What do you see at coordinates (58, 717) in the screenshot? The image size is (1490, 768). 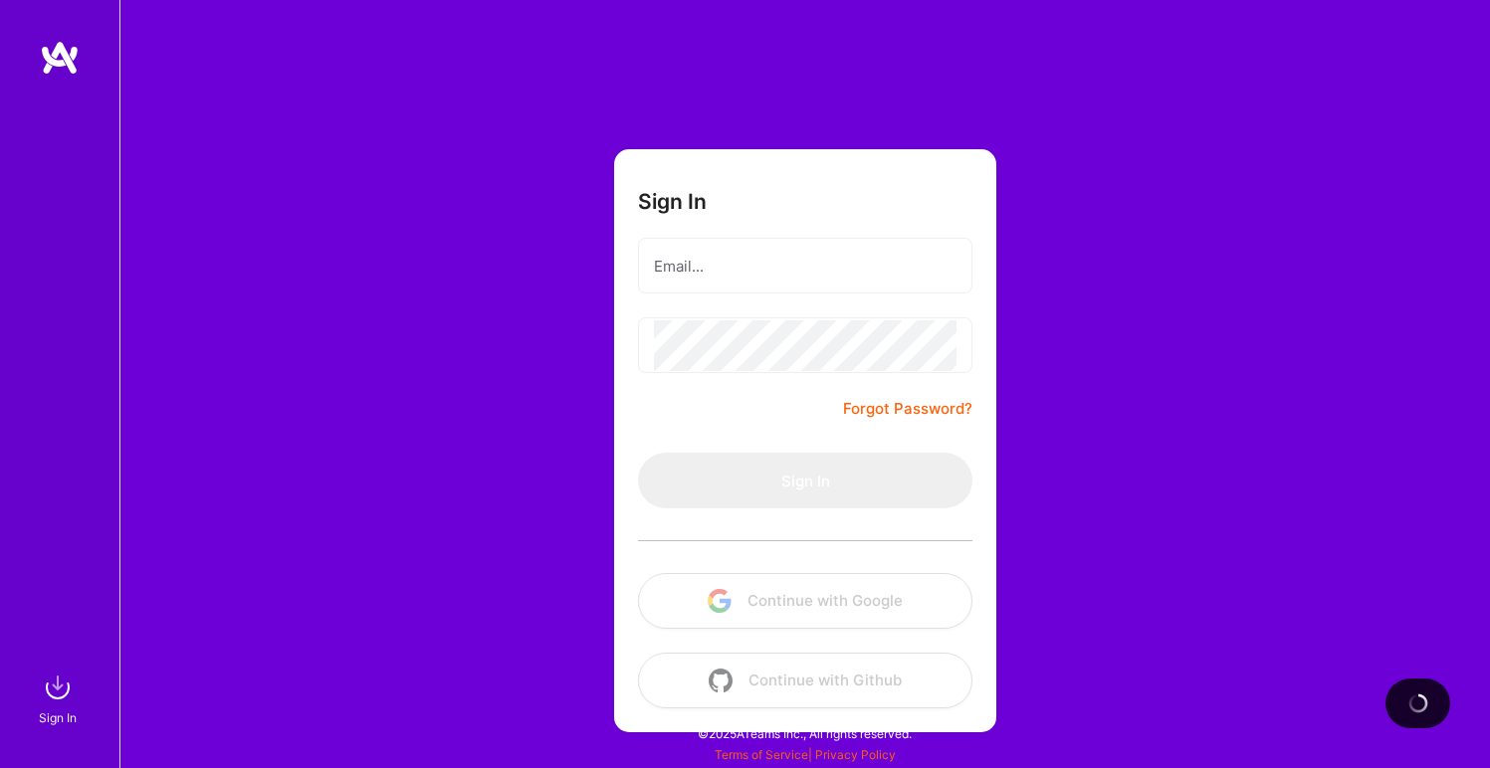 I see `div: Sign In` at bounding box center [58, 717].